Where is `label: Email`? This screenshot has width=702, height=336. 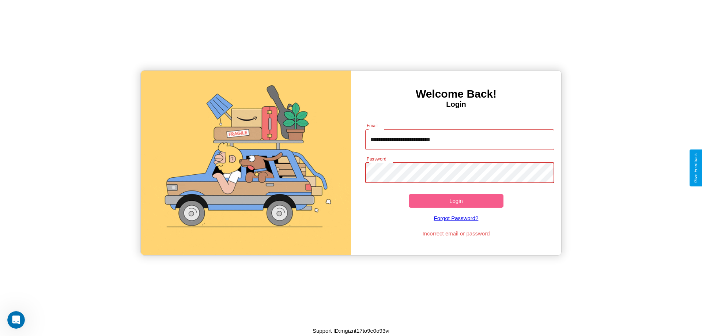 label: Email is located at coordinates (372, 125).